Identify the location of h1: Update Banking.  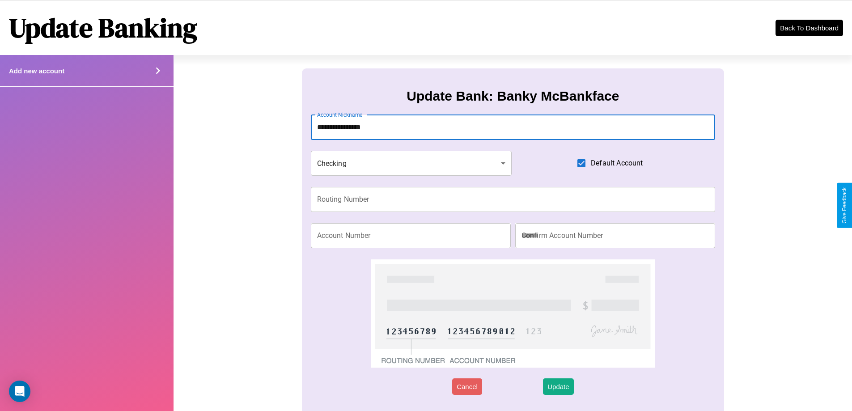
(103, 28).